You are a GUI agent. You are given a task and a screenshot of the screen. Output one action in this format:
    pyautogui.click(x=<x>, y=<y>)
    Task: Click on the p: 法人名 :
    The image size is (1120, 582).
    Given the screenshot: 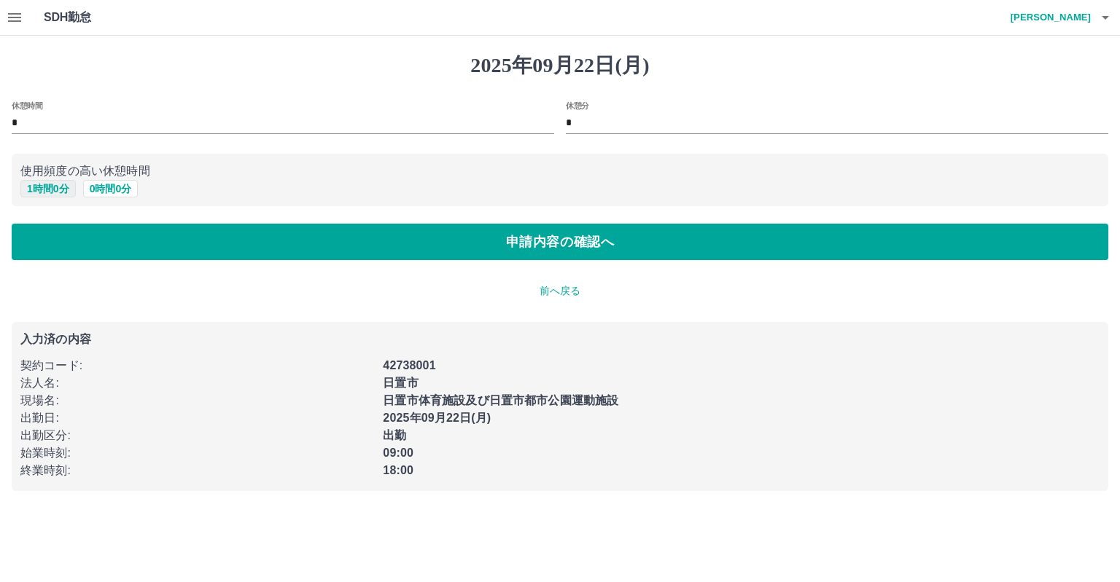 What is the action you would take?
    pyautogui.click(x=197, y=383)
    